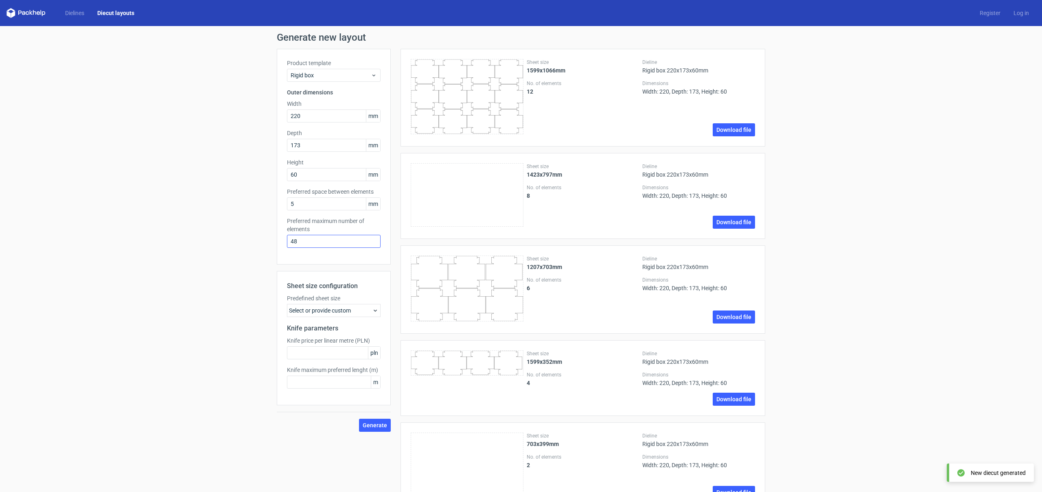 The height and width of the screenshot is (492, 1042). Describe the element at coordinates (521, 37) in the screenshot. I see `h1: Generate new layout` at that location.